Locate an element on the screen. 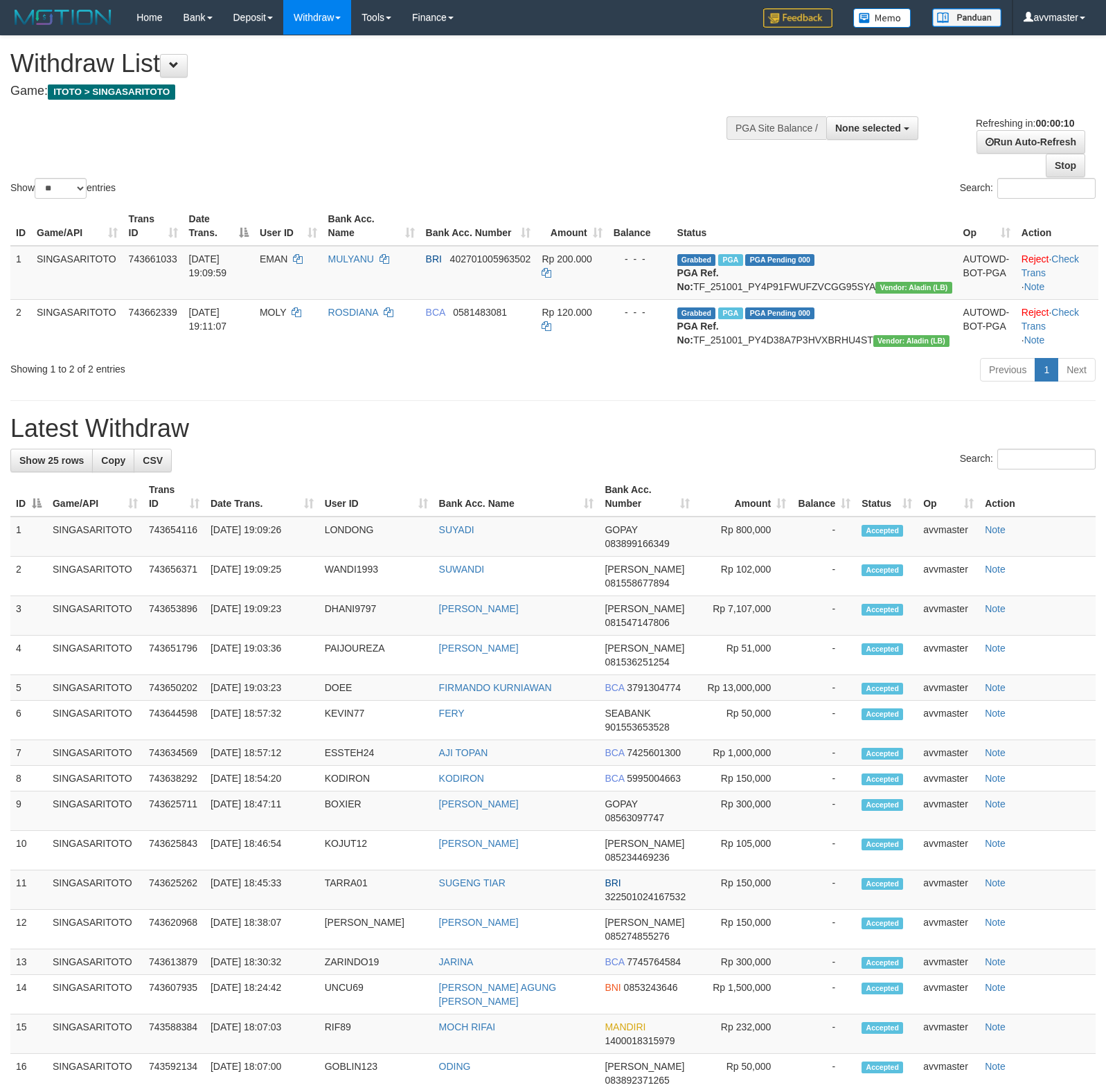 The image size is (1106, 1092). span: EMAN is located at coordinates (273, 259).